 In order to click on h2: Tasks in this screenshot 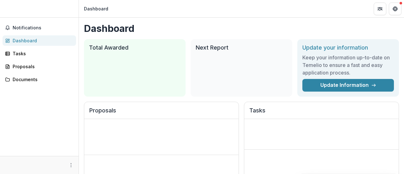, I will do `click(321, 113)`.